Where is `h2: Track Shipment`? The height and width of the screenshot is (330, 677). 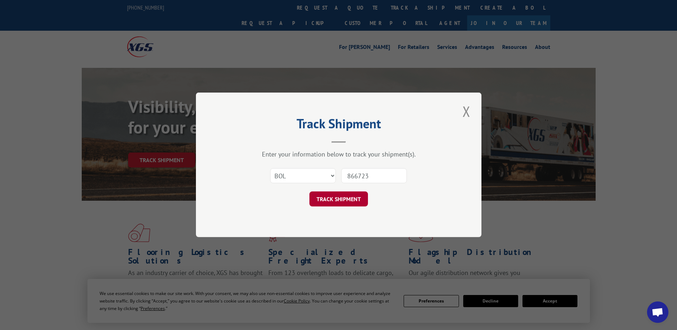 h2: Track Shipment is located at coordinates (338, 125).